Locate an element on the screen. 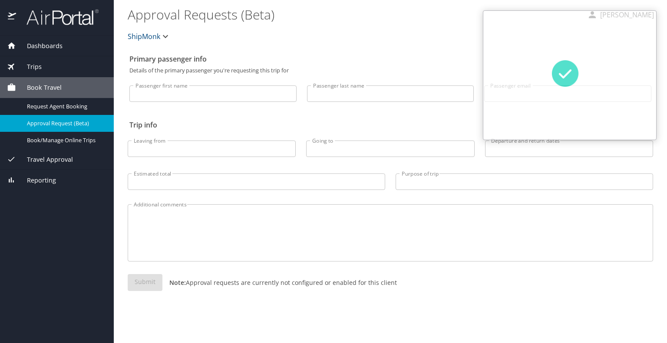 This screenshot has width=667, height=343. span: Dashboards is located at coordinates (39, 46).